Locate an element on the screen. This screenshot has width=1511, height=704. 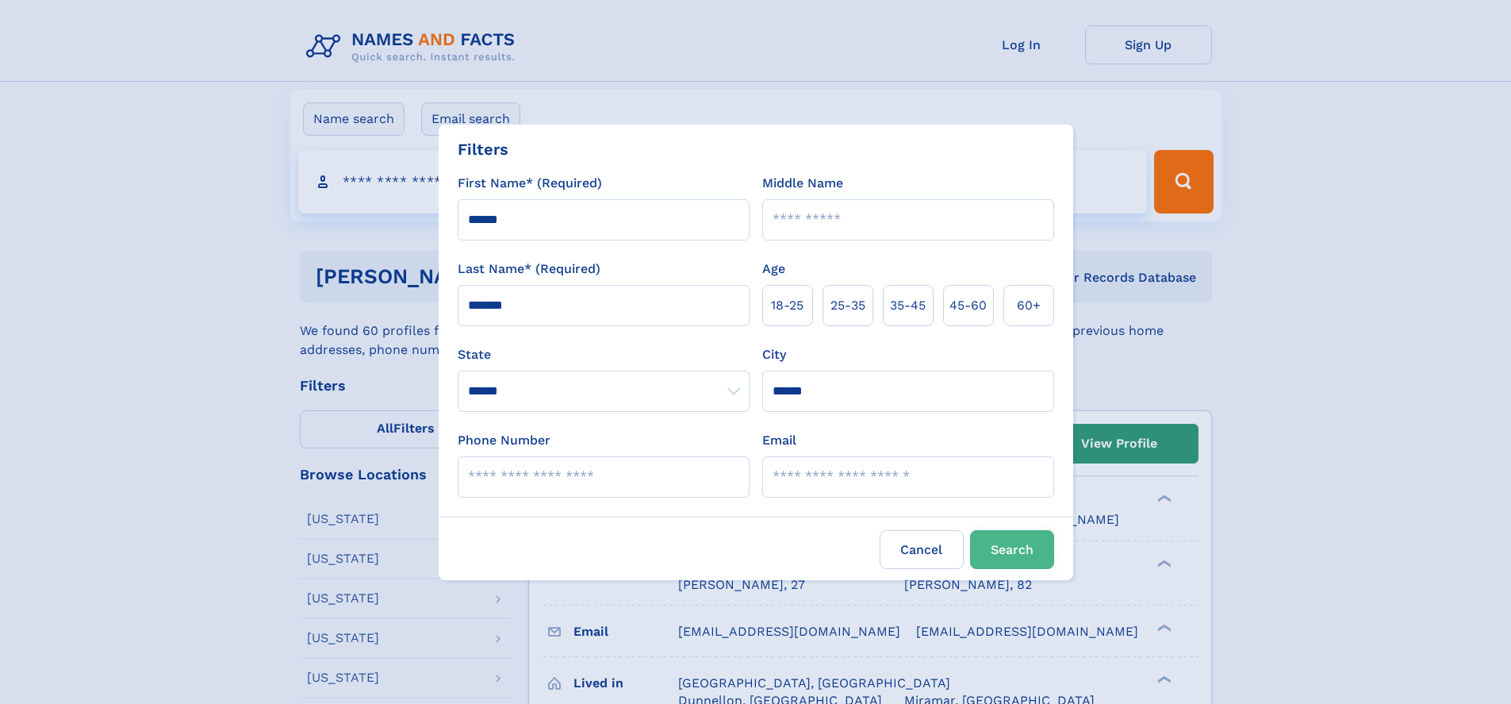
span: 18‑25 is located at coordinates (787, 305).